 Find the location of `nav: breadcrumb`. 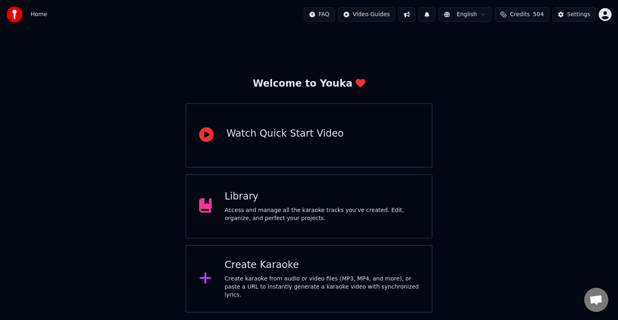

nav: breadcrumb is located at coordinates (39, 14).